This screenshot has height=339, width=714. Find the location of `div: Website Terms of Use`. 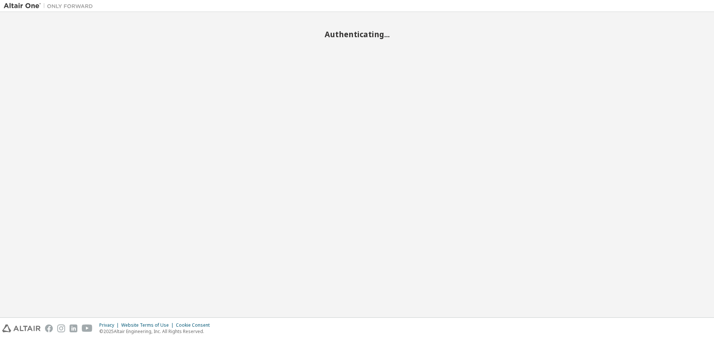

div: Website Terms of Use is located at coordinates (148, 325).